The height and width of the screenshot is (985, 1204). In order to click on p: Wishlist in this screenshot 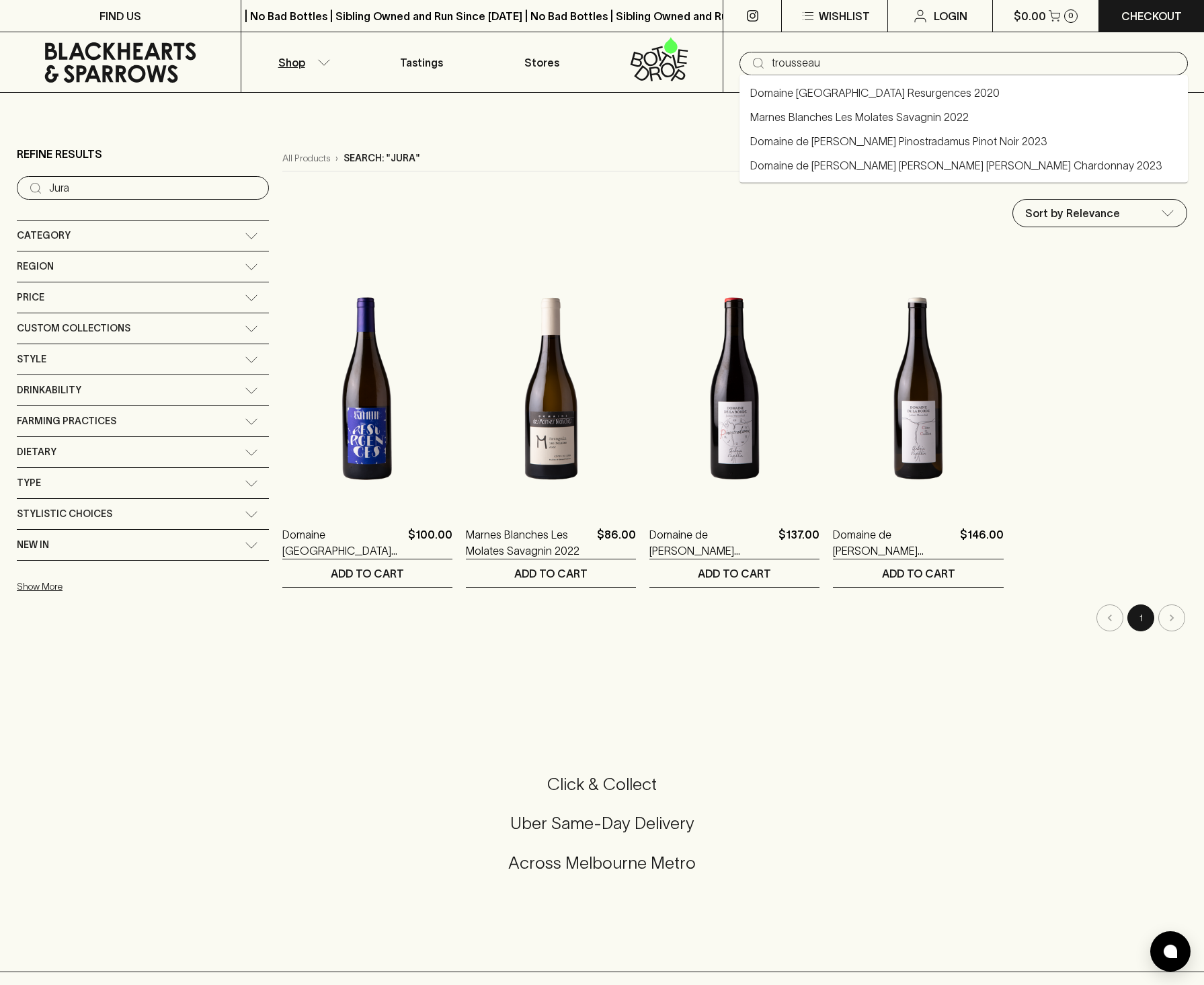, I will do `click(844, 16)`.